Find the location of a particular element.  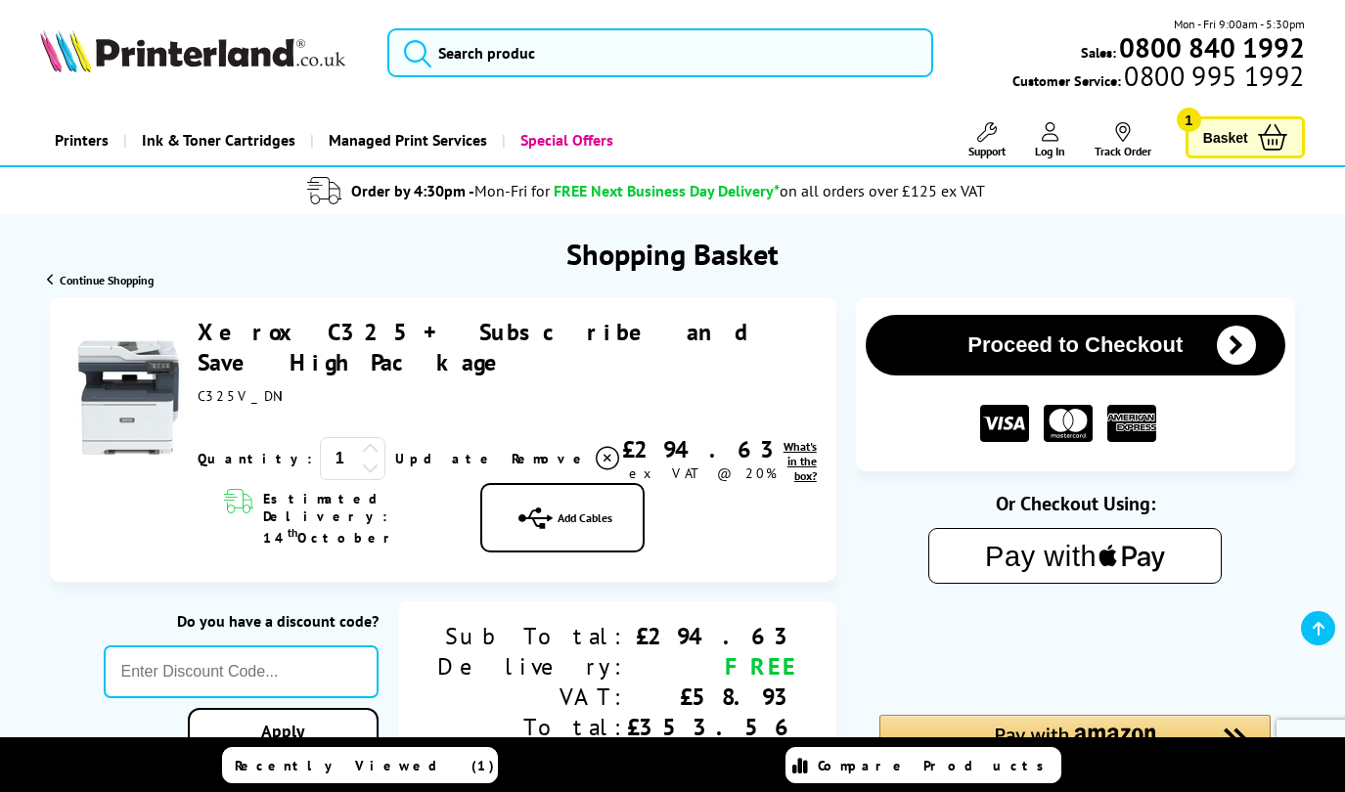

span: Customer Service: is located at coordinates (1158, 78).